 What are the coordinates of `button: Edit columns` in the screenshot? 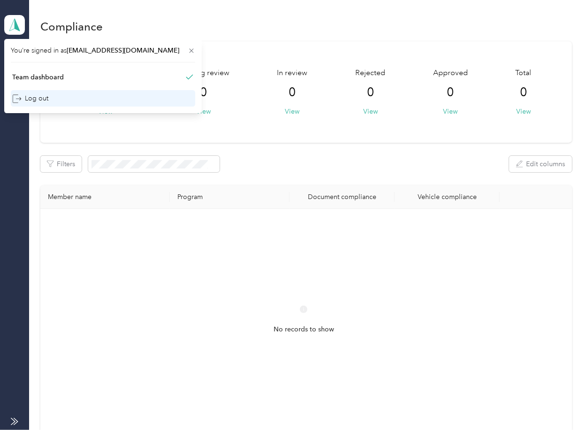 It's located at (541, 164).